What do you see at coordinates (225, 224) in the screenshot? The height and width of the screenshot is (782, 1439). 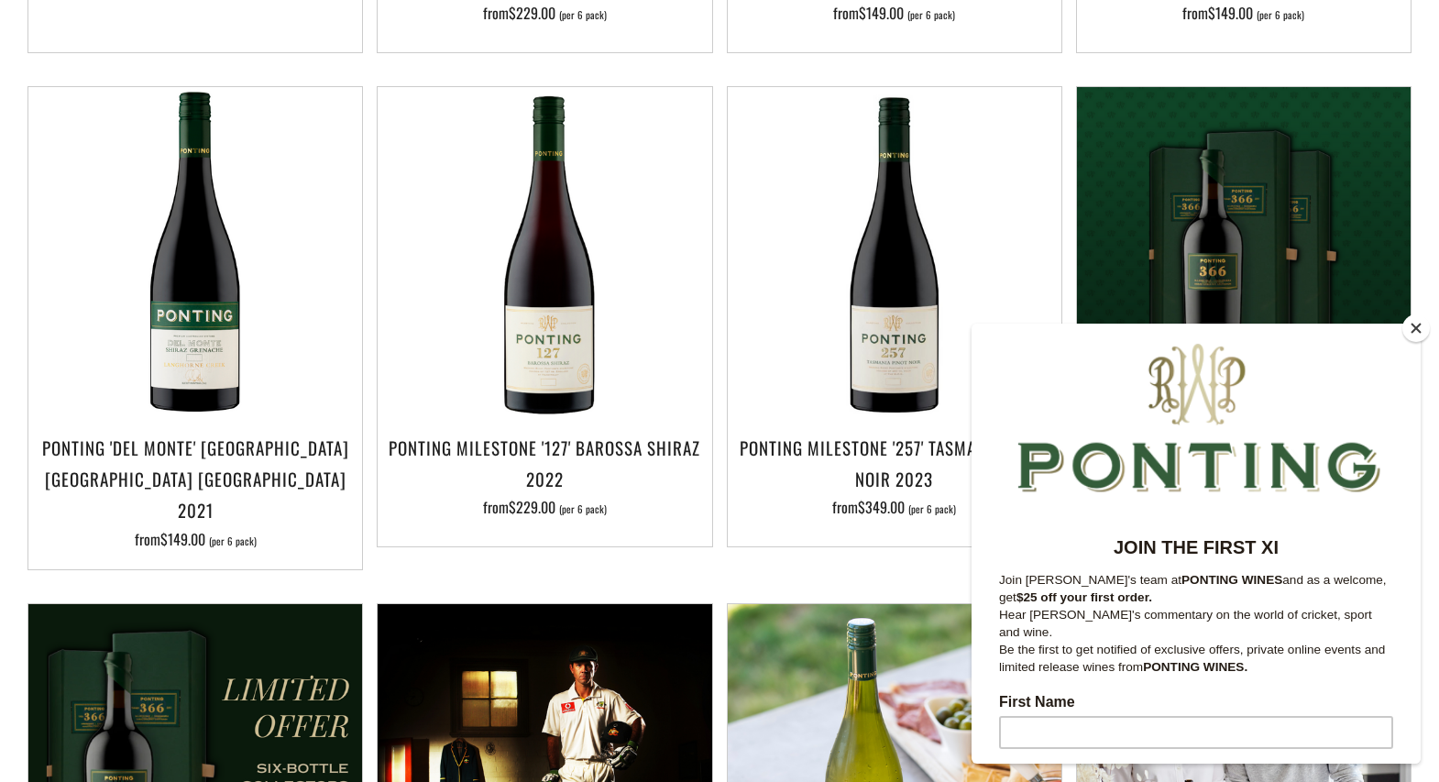 I see `strong: JOIN THE FIRST XI` at bounding box center [225, 224].